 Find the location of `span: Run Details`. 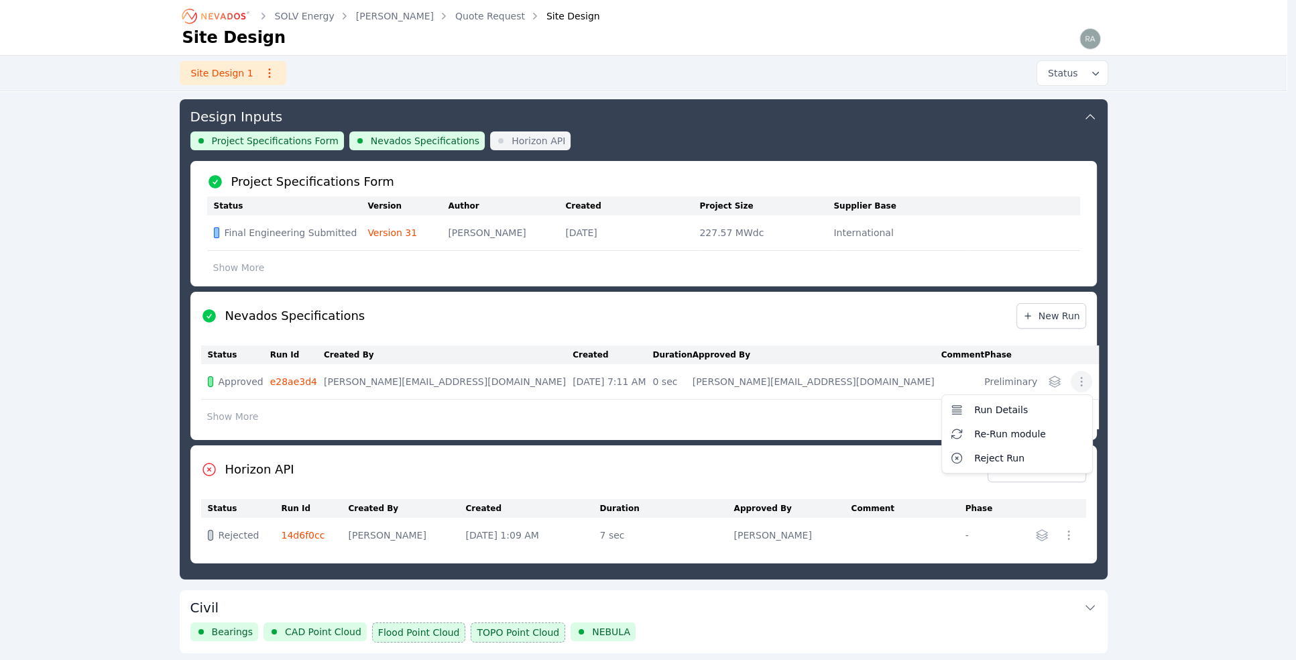

span: Run Details is located at coordinates (1001, 410).